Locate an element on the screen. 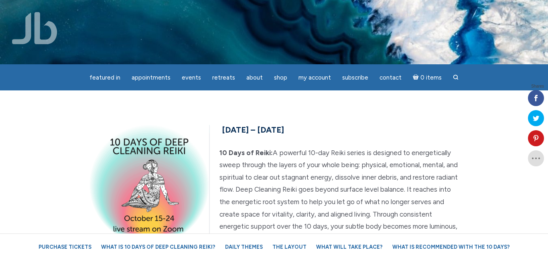 Image resolution: width=548 pixels, height=260 pixels. span: Retreats is located at coordinates (224, 77).